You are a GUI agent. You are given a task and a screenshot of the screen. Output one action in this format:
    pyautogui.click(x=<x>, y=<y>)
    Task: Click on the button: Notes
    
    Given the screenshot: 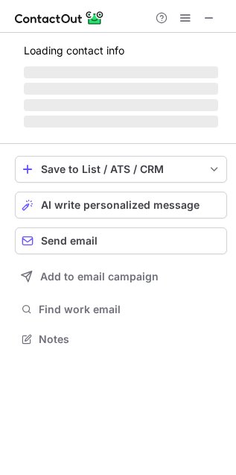 What is the action you would take?
    pyautogui.click(x=121, y=339)
    